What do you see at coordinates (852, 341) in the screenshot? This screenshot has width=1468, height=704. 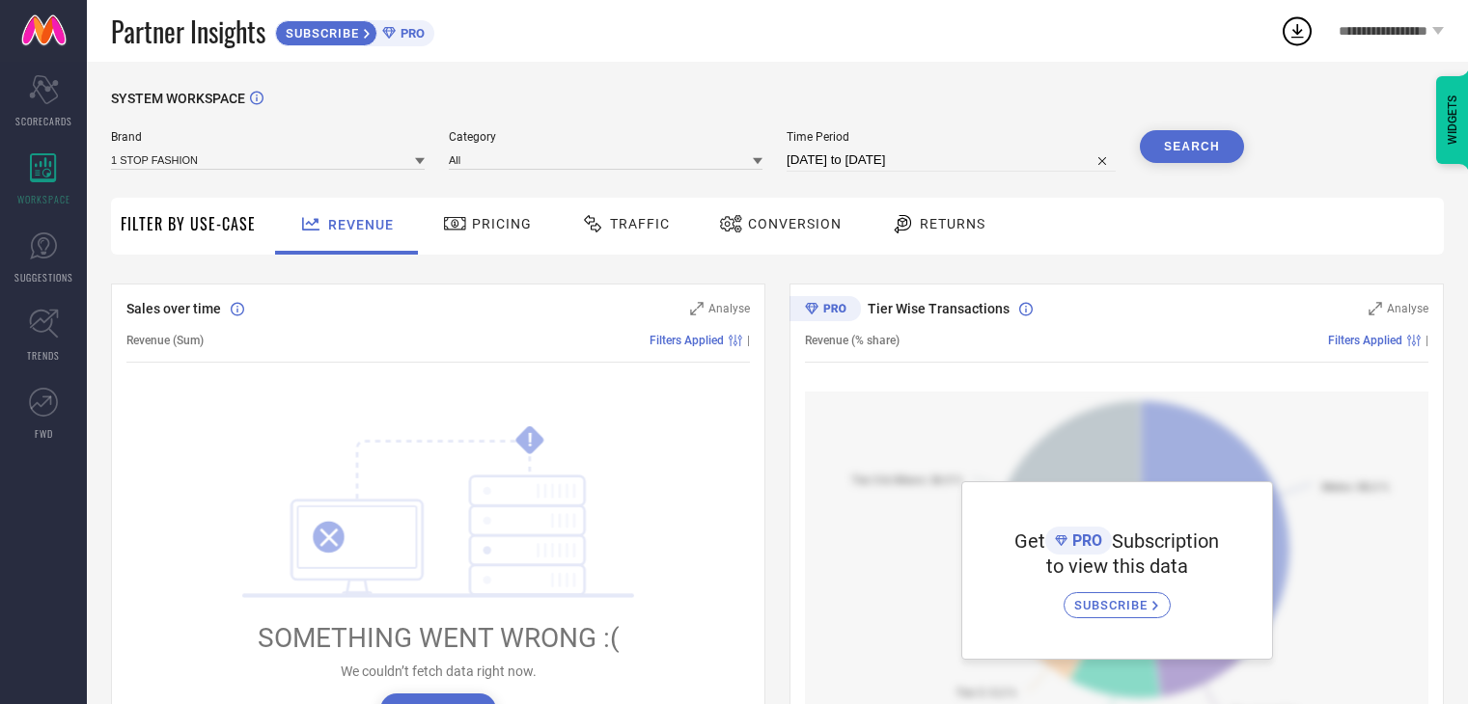 I see `span: Revenue (% share)` at bounding box center [852, 341].